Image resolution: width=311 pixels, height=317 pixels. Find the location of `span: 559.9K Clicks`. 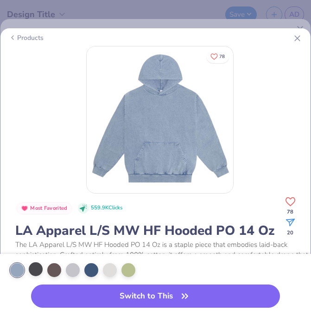

span: 559.9K Clicks is located at coordinates (107, 208).